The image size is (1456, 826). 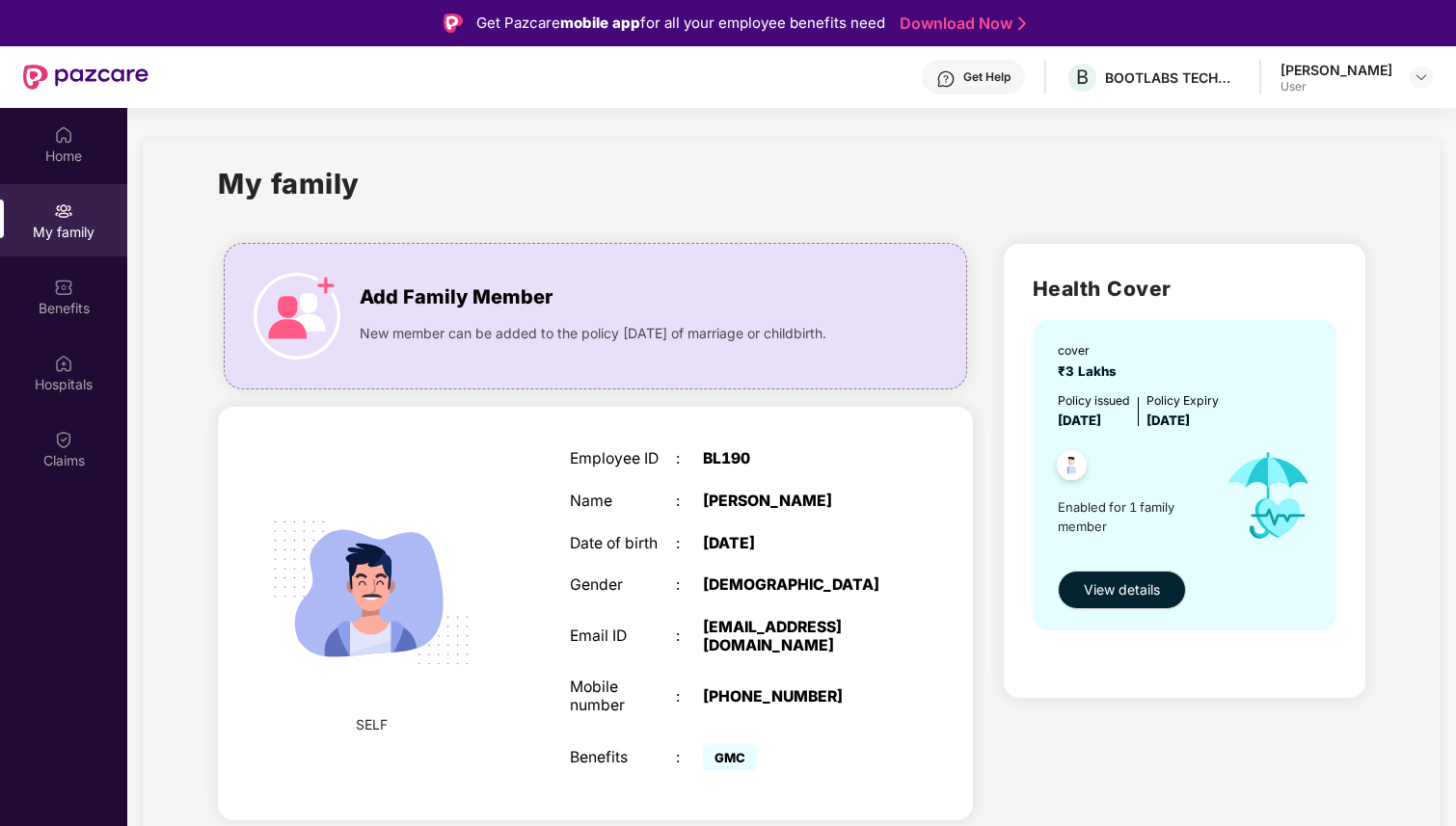 I want to click on img: svg+xml;base64,PHN2ZyB3aWR0aD0iMjAiIGhlaWdodD0iMjAiIHZpZXdCb3g9IjAgMCAyMCAyMCIgZmlsbD0ibm9uZSIgeG..., so click(x=64, y=211).